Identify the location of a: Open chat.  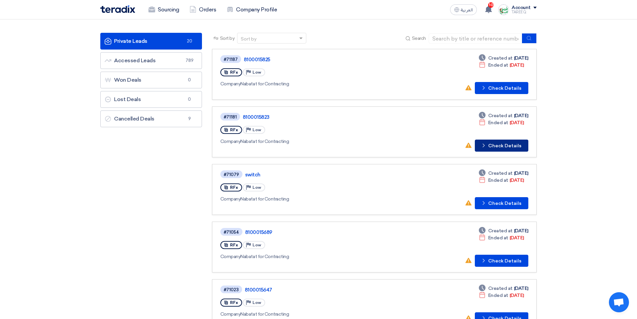
(619, 302).